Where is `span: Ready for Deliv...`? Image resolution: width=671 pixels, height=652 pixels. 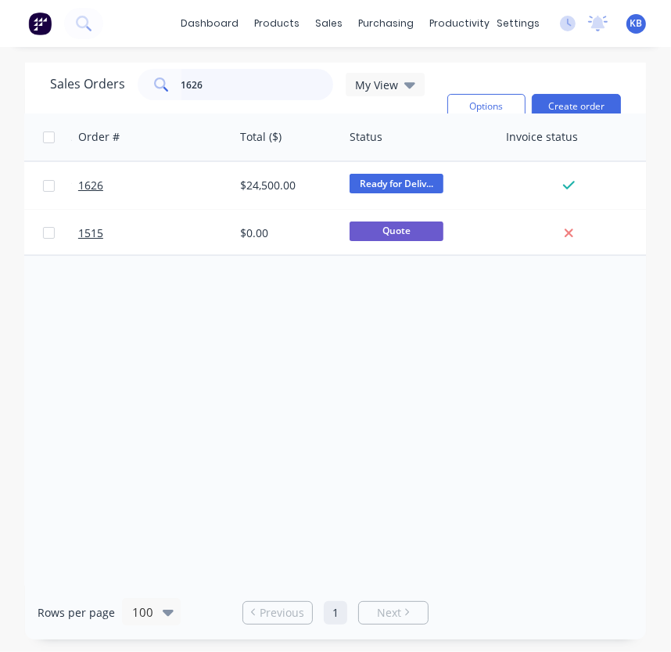 span: Ready for Deliv... is located at coordinates (397, 183).